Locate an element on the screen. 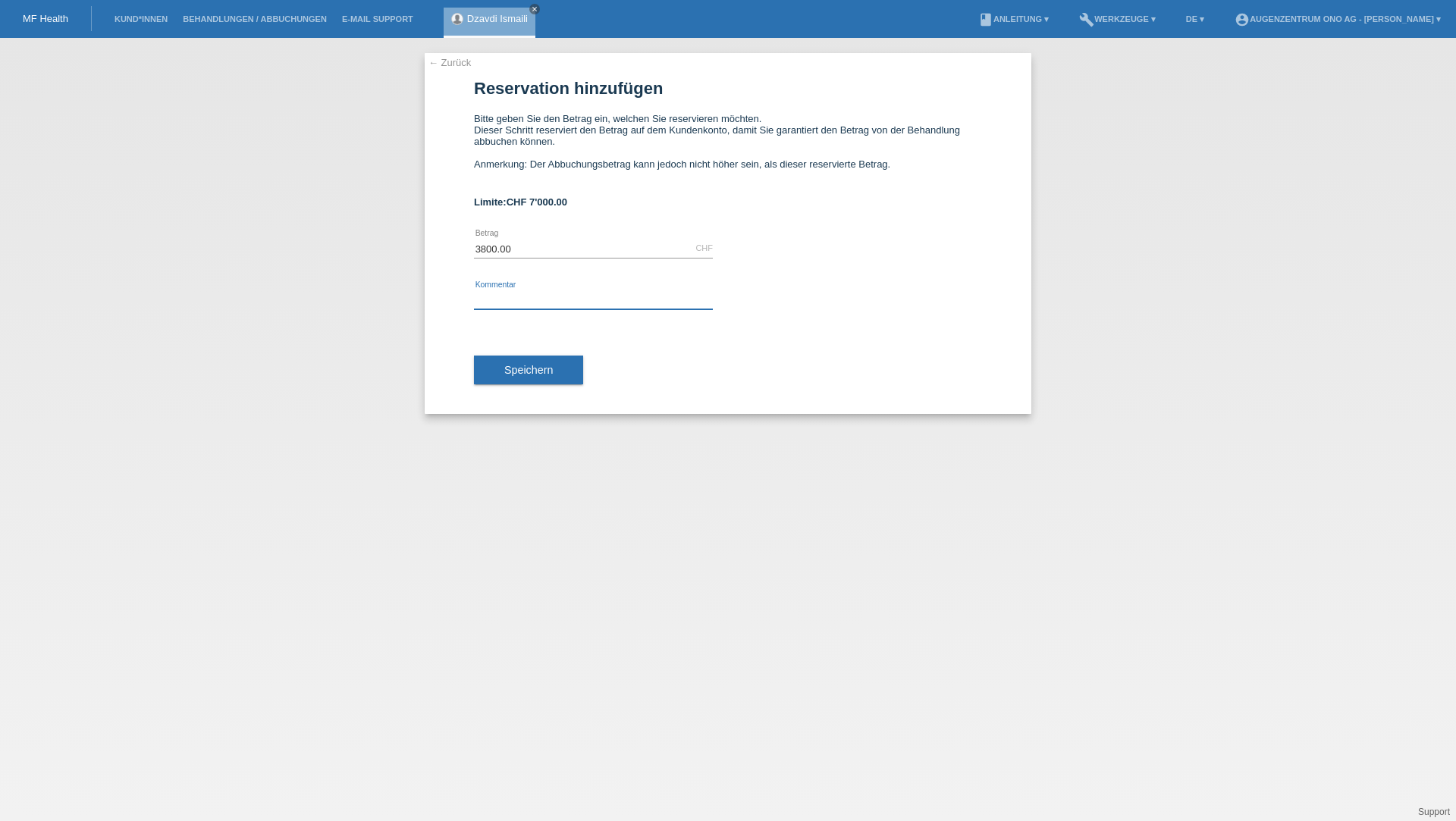 The height and width of the screenshot is (821, 1456). button: Speichern is located at coordinates (529, 370).